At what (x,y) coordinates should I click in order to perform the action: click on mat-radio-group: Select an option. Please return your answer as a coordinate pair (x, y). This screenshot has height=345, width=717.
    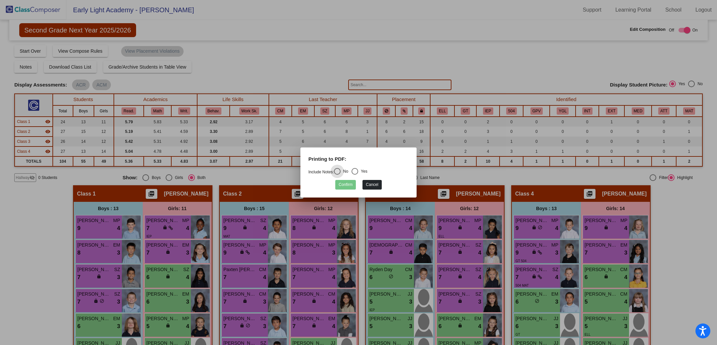
    Looking at the image, I should click on (338, 172).